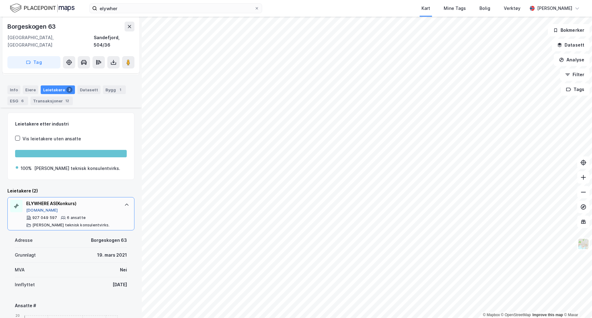  Describe the element at coordinates (89, 90) in the screenshot. I see `div: Datasett` at that location.